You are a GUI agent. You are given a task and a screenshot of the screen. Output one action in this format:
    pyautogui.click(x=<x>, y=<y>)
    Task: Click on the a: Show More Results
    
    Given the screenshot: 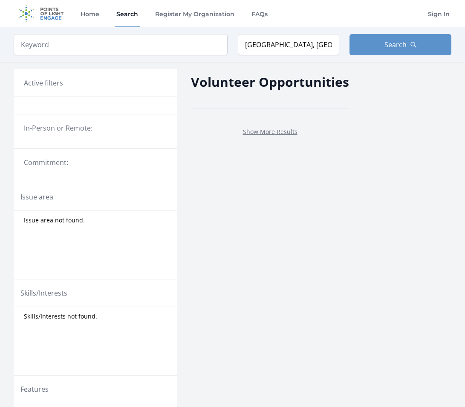 What is the action you would take?
    pyautogui.click(x=270, y=132)
    